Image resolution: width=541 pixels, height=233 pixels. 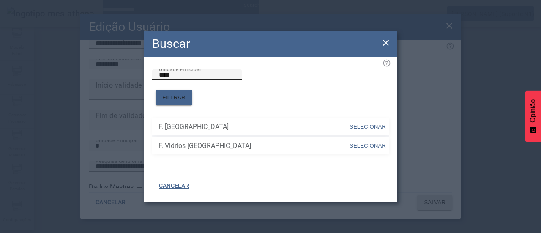 I want to click on button: Feedback - Mostrar pesquisa, so click(x=533, y=116).